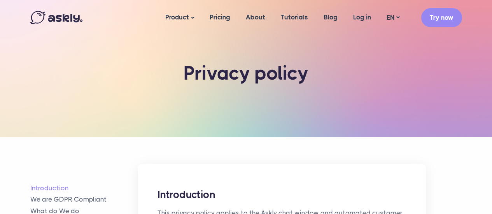  Describe the element at coordinates (246, 74) in the screenshot. I see `h1: Privacy policy` at that location.